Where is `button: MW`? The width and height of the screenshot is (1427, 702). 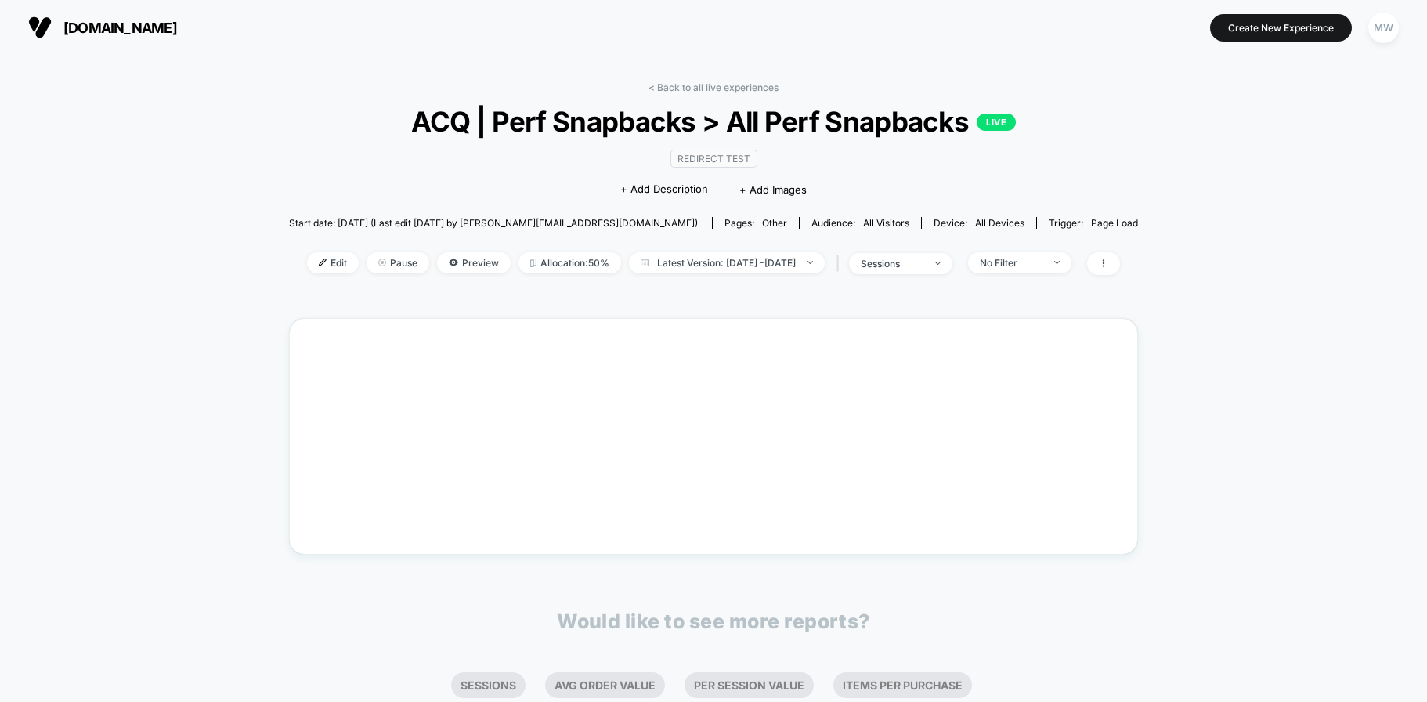
button: MW is located at coordinates (1383, 27).